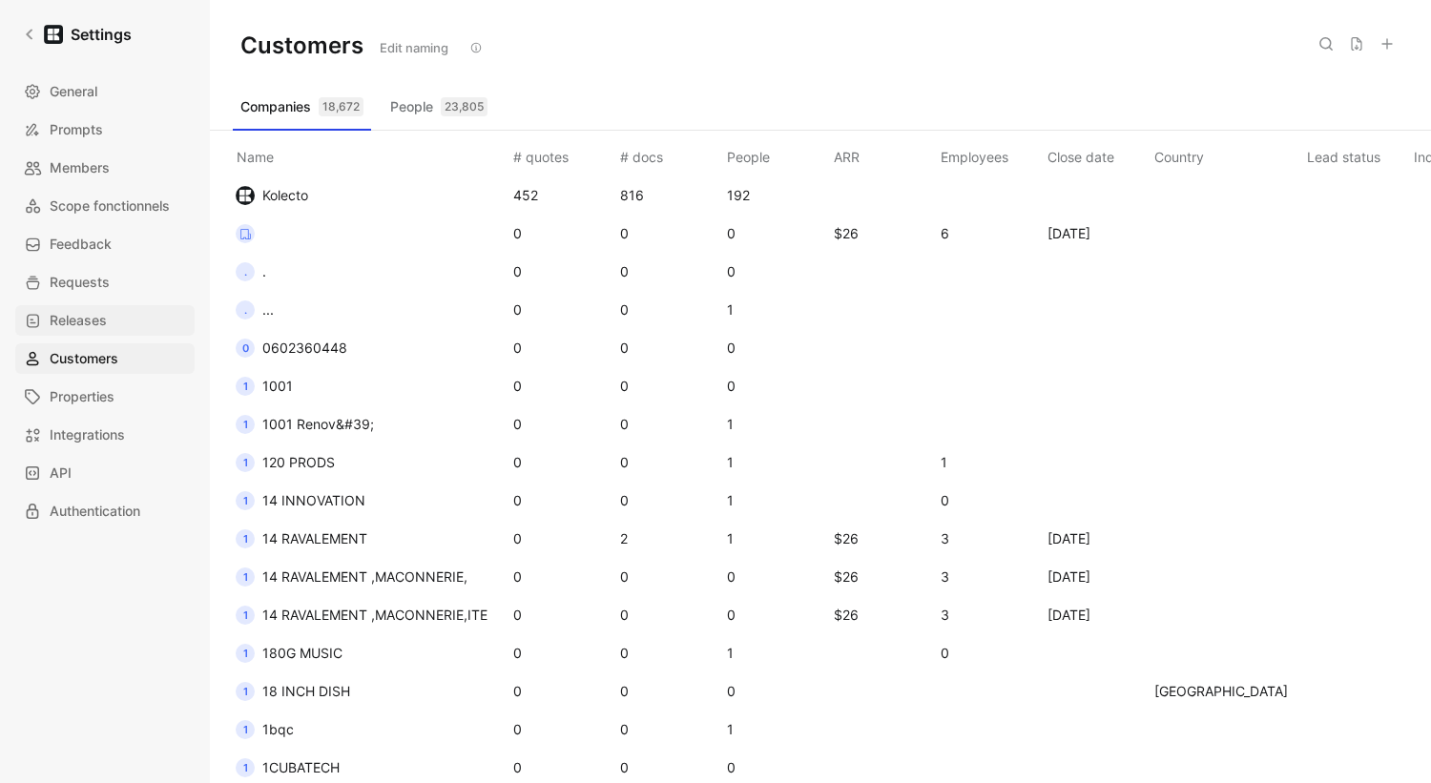 This screenshot has width=1431, height=783. What do you see at coordinates (301, 107) in the screenshot?
I see `button: Companies` at bounding box center [301, 107].